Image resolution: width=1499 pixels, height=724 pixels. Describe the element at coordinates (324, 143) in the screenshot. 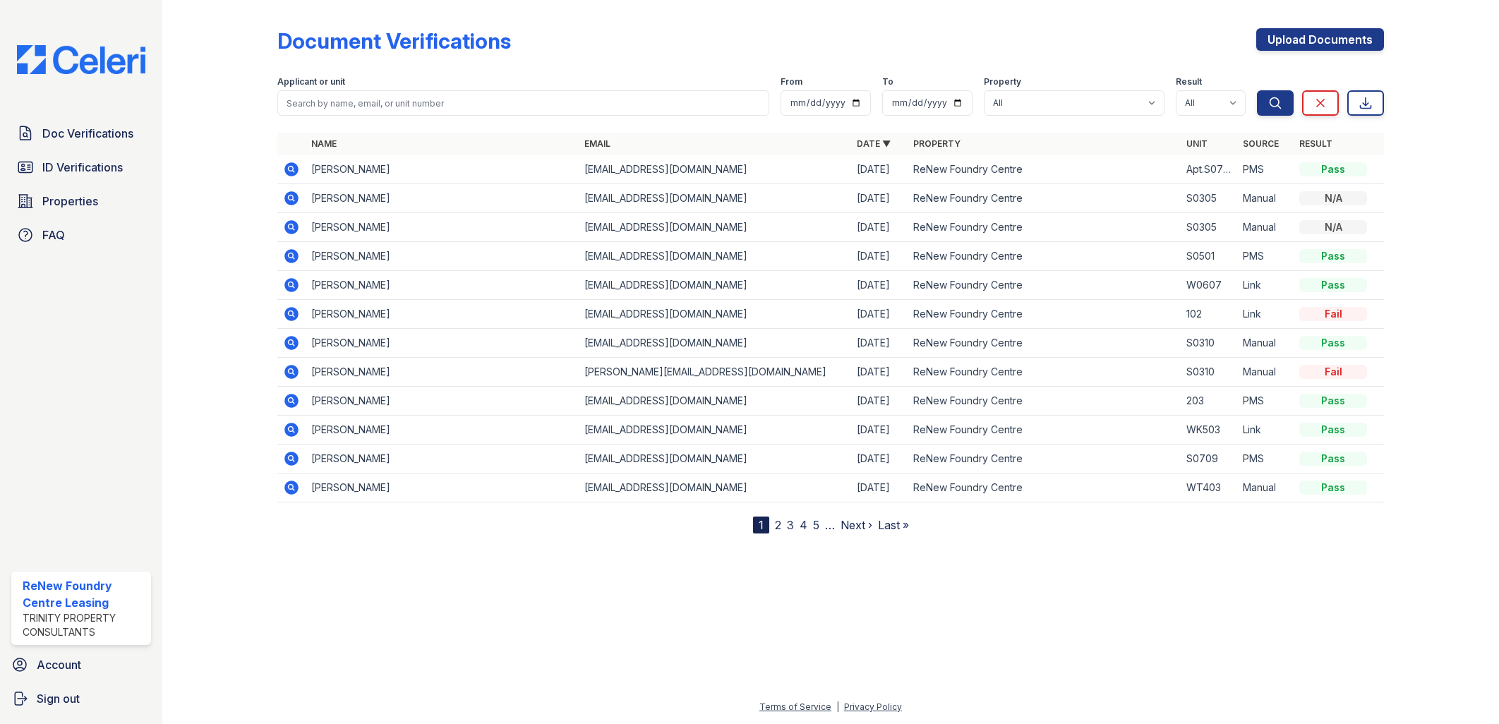

I see `a: Name` at that location.